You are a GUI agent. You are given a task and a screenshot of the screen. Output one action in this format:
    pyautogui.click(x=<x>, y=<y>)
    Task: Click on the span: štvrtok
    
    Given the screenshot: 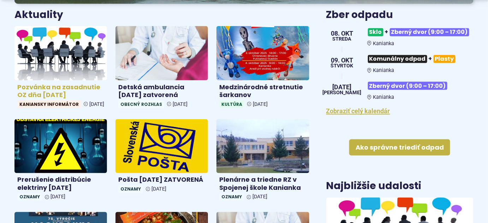 What is the action you would take?
    pyautogui.click(x=342, y=66)
    